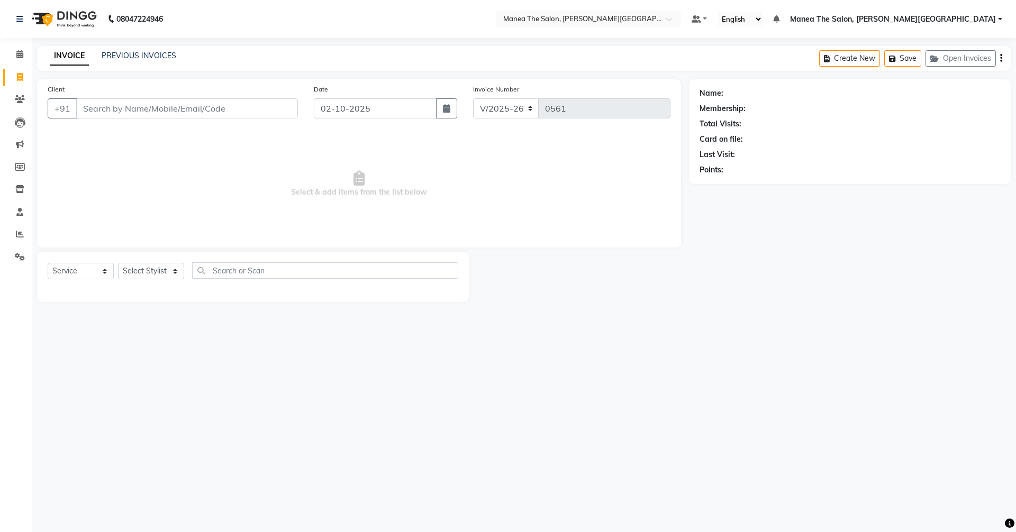 Image resolution: width=1016 pixels, height=532 pixels. What do you see at coordinates (717, 155) in the screenshot?
I see `div: Last Visit:` at bounding box center [717, 155].